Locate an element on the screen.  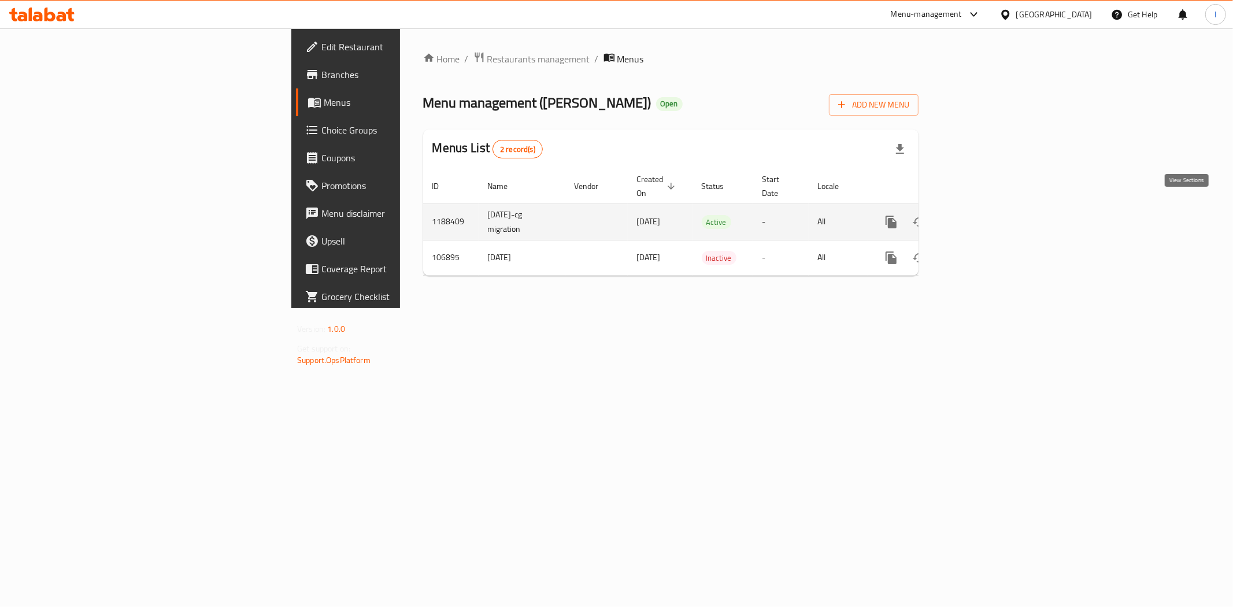
a: Edit Restaurant is located at coordinates (397, 47).